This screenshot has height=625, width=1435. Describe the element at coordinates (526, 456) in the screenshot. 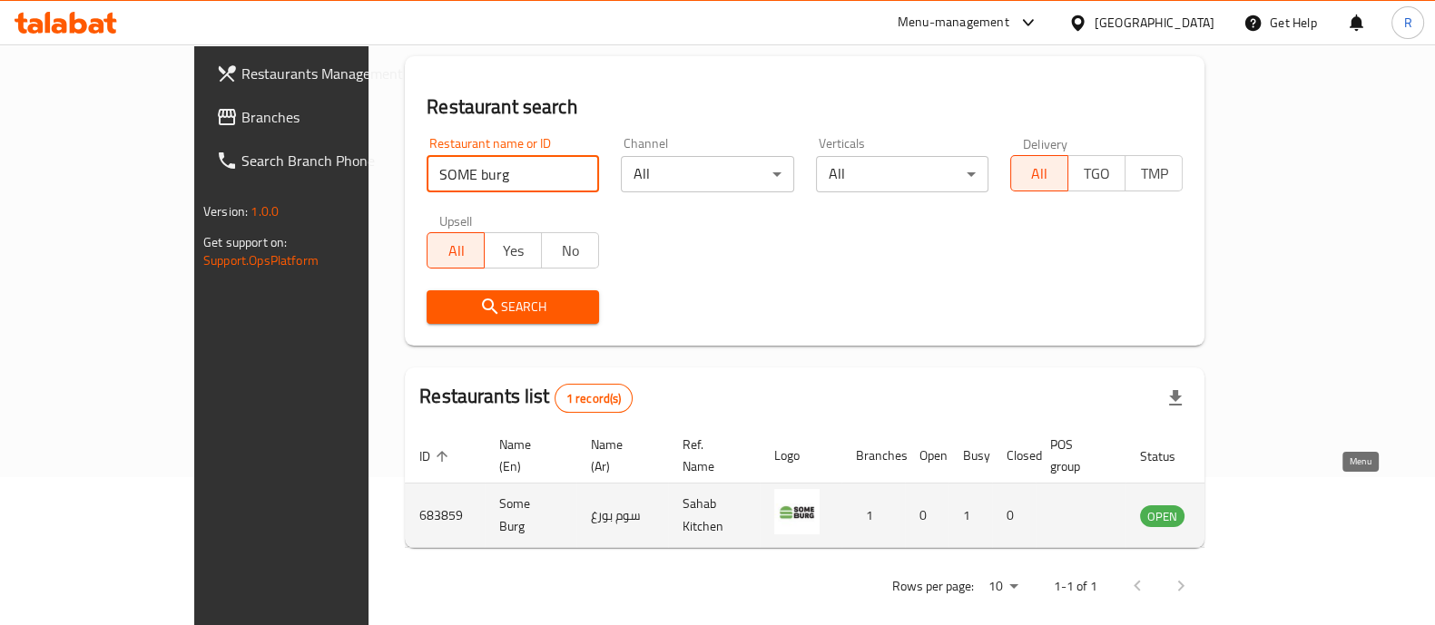

I see `span: Name (En)` at that location.